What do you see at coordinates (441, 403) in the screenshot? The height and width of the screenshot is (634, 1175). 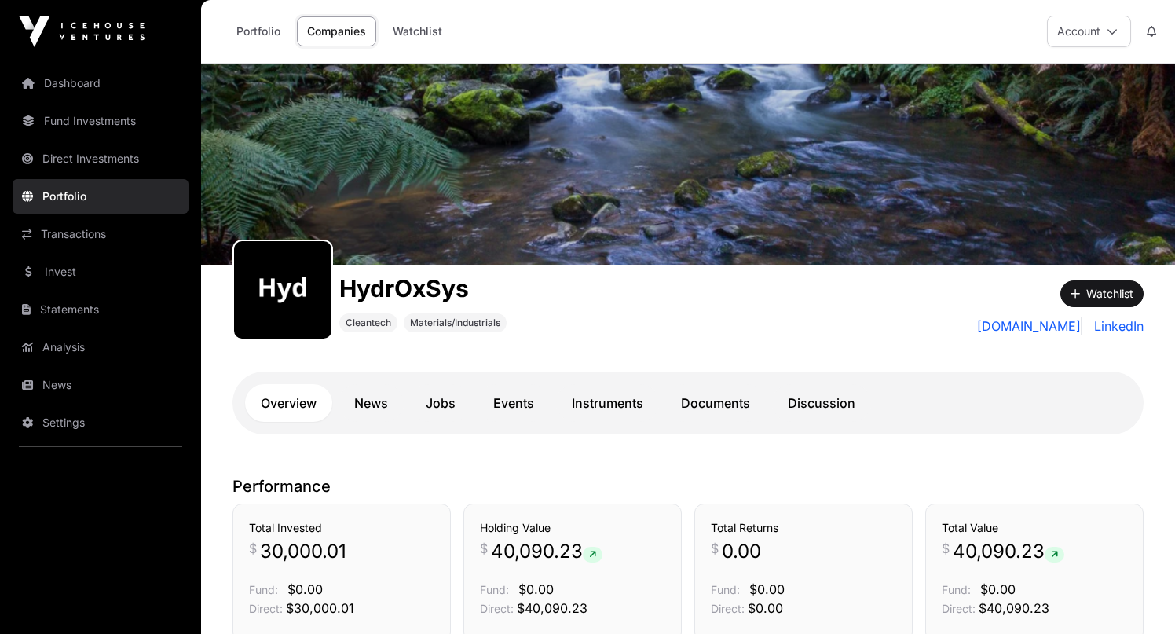 I see `a: Jobs` at bounding box center [441, 403].